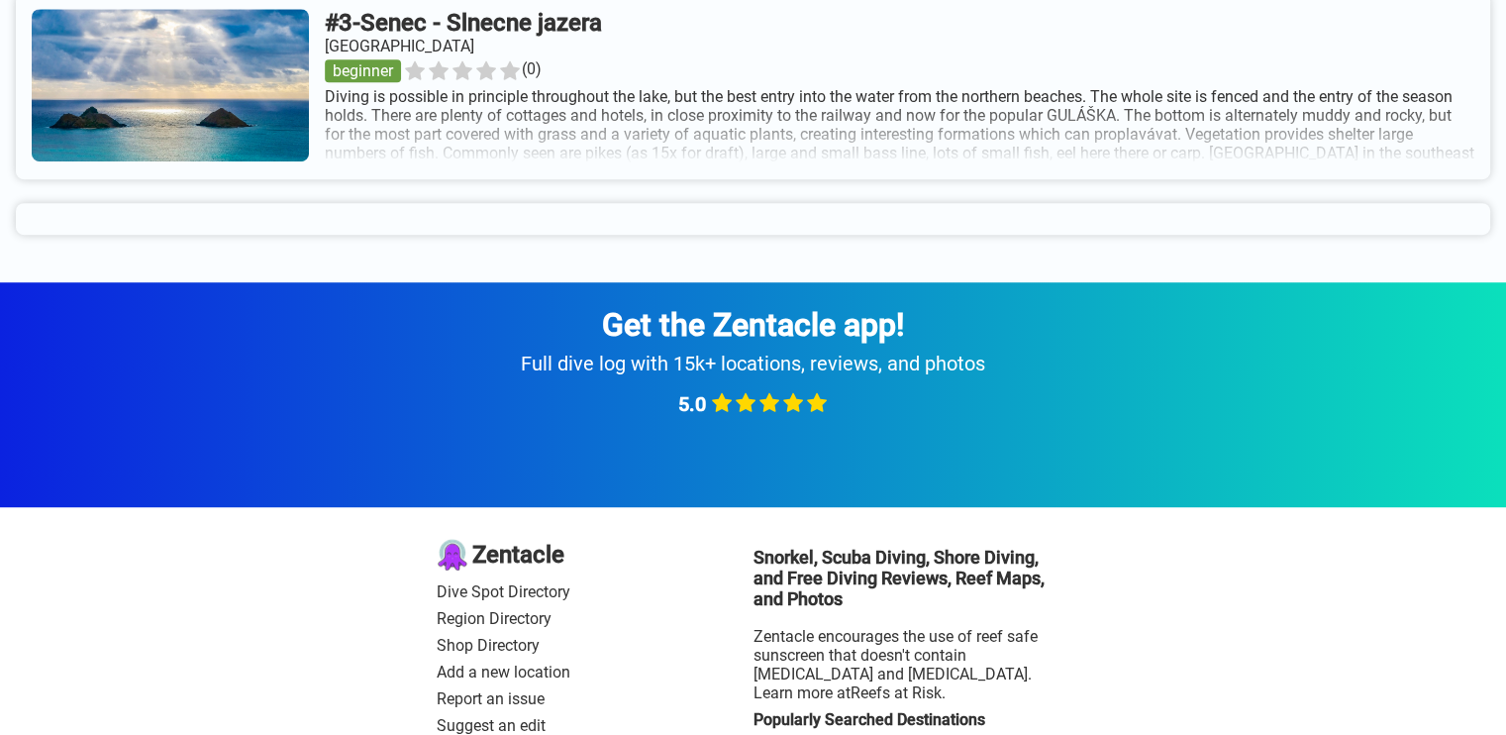 Image resolution: width=1506 pixels, height=735 pixels. What do you see at coordinates (595, 725) in the screenshot?
I see `a: Suggest an edit` at bounding box center [595, 725].